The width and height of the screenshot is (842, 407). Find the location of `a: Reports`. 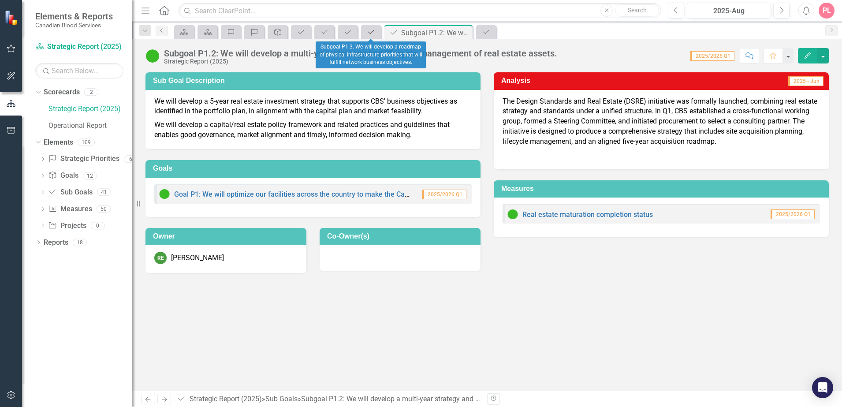

a: Reports is located at coordinates (56, 243).